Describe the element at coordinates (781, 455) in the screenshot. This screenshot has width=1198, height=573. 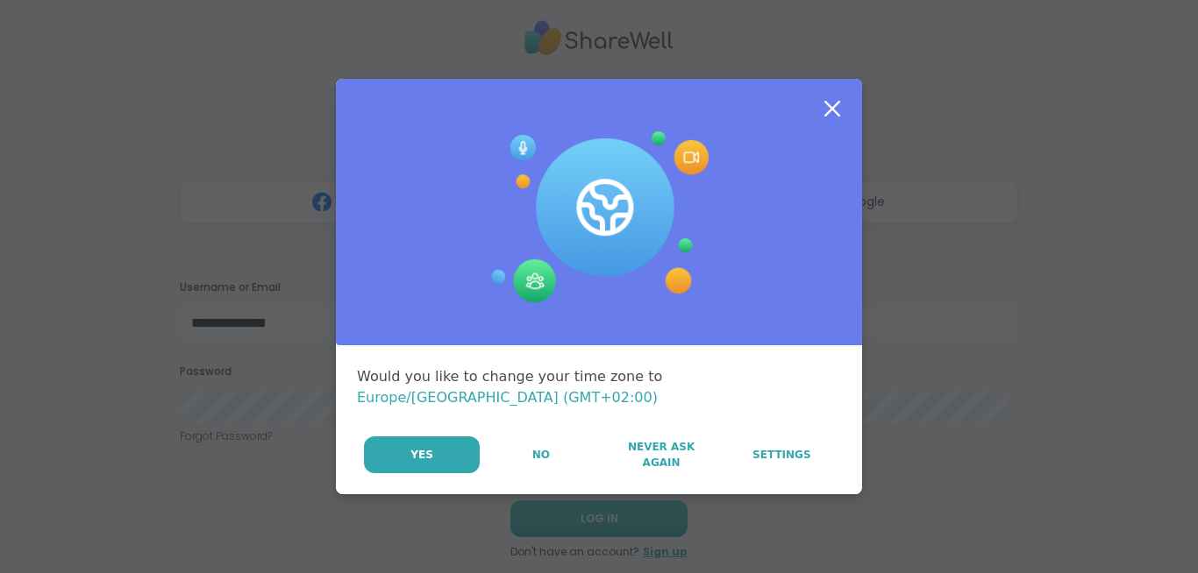
I see `a: Settings` at that location.